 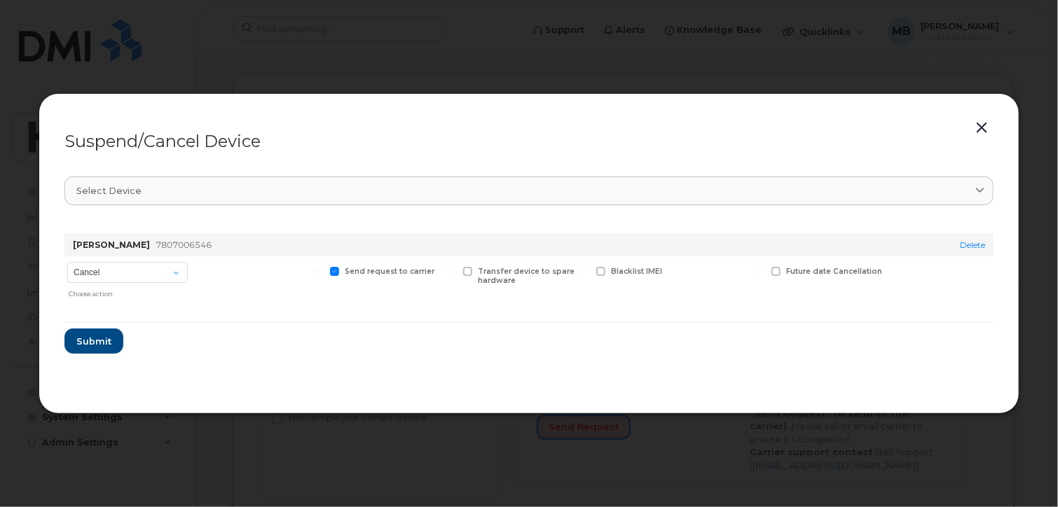 I want to click on input: Transfer device to spare hardware, so click(x=450, y=270).